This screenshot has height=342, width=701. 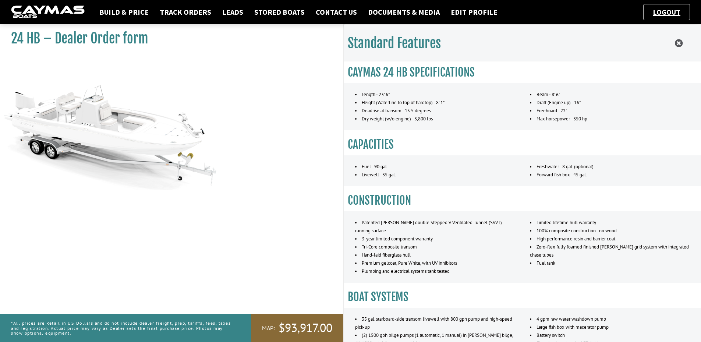 I want to click on li: Height (Waterline to top of hardtop) - 8' 1", so click(x=435, y=103).